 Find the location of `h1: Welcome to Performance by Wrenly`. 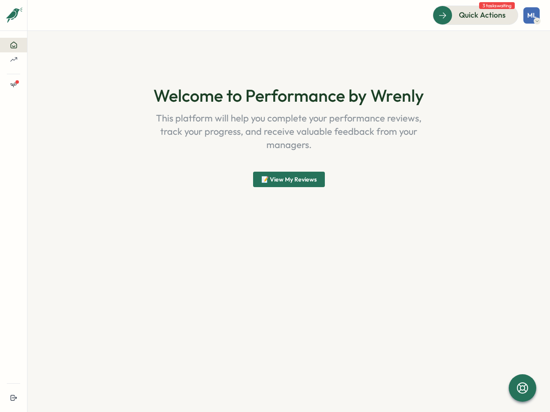

h1: Welcome to Performance by Wrenly is located at coordinates (289, 95).